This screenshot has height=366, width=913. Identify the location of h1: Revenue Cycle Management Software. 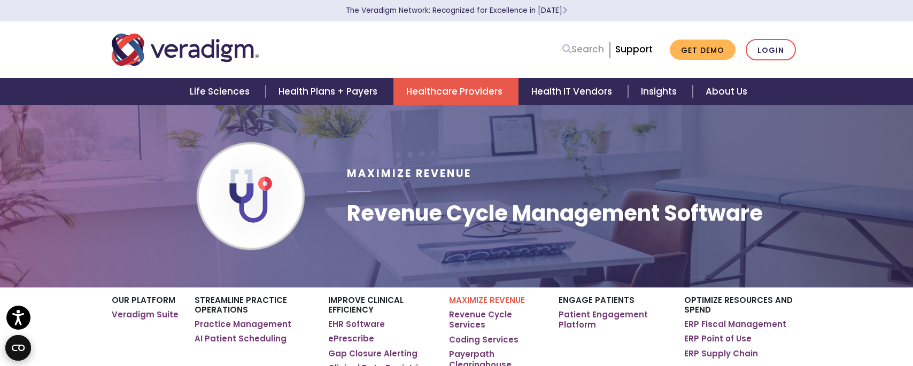
(555, 213).